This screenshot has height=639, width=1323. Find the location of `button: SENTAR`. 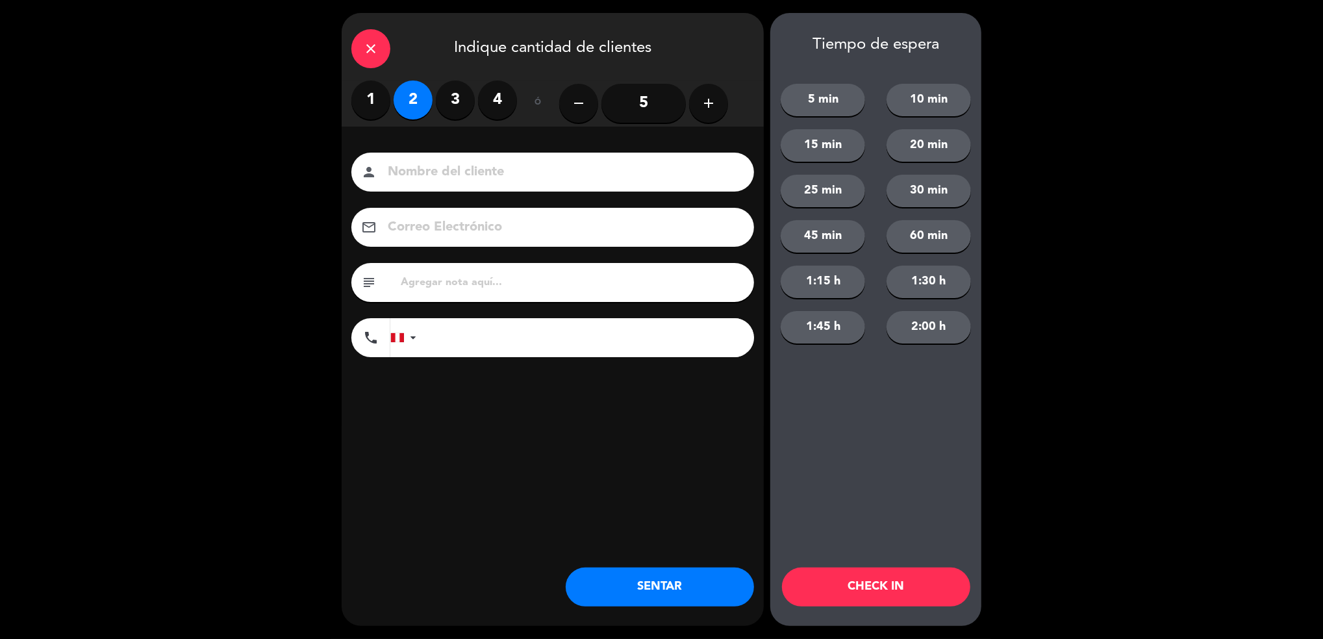

button: SENTAR is located at coordinates (660, 587).